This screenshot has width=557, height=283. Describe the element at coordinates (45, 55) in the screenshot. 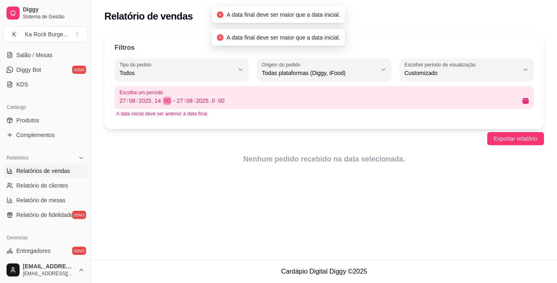

I see `a: Salão / Mesas` at that location.